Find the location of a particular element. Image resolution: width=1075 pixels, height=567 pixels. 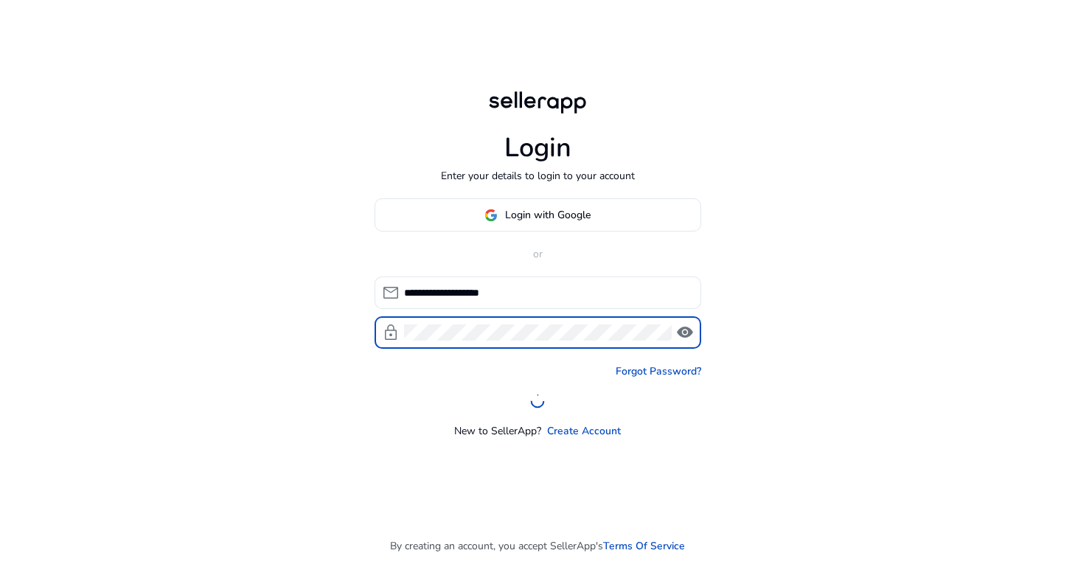

a: Create Account is located at coordinates (584, 431).